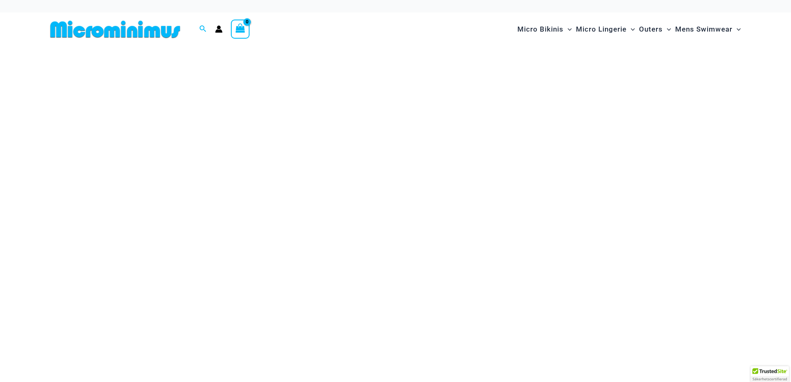  I want to click on a: Account icon link, so click(219, 29).